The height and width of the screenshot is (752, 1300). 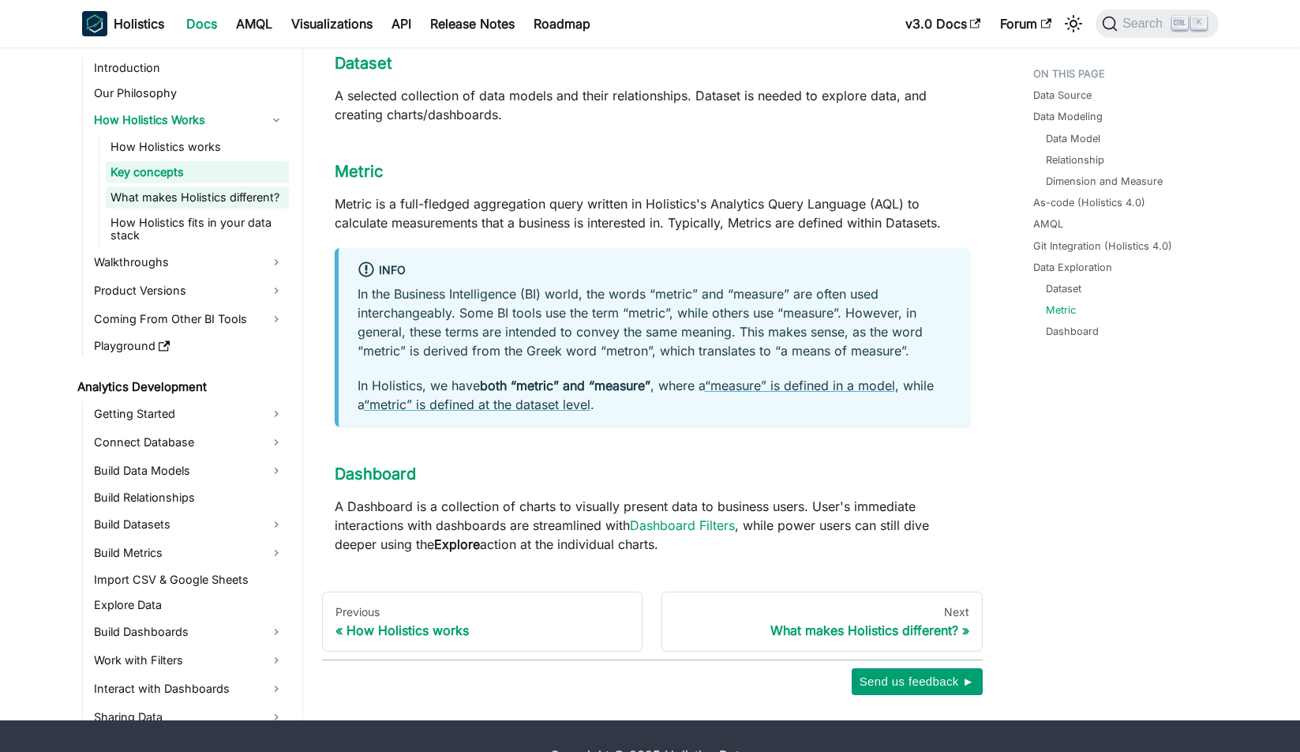 What do you see at coordinates (189, 442) in the screenshot?
I see `a: Connect Database` at bounding box center [189, 442].